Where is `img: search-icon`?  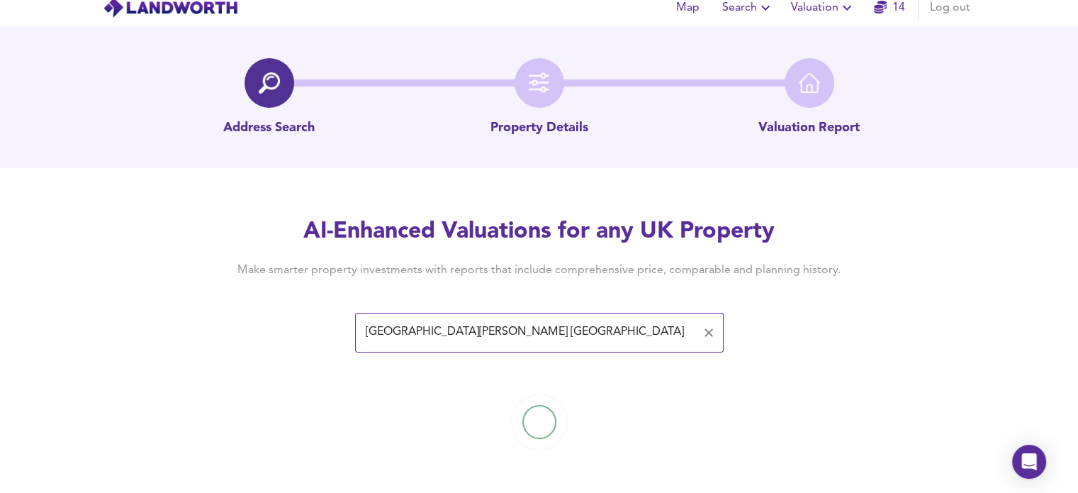 img: search-icon is located at coordinates (269, 83).